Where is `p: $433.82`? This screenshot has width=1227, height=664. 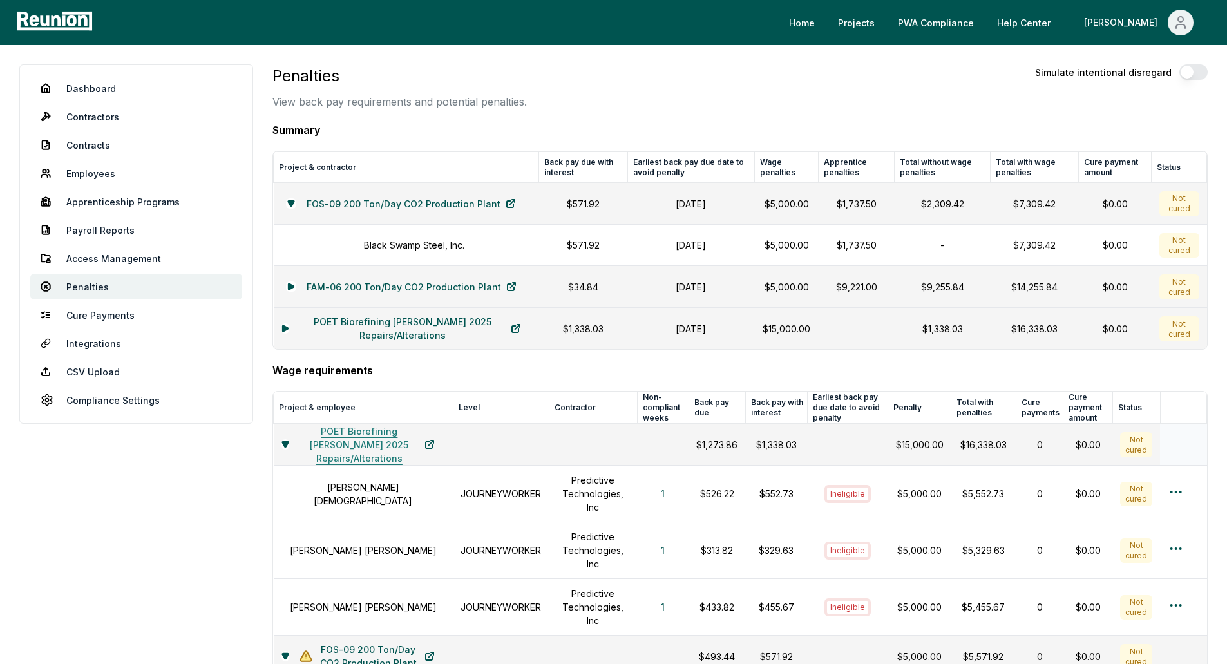
p: $433.82 is located at coordinates (717, 607).